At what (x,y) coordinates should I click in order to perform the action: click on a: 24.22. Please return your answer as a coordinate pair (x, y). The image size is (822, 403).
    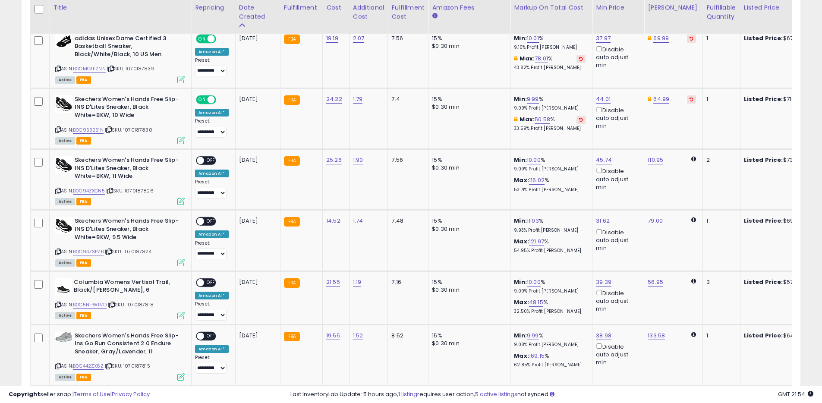
    Looking at the image, I should click on (334, 99).